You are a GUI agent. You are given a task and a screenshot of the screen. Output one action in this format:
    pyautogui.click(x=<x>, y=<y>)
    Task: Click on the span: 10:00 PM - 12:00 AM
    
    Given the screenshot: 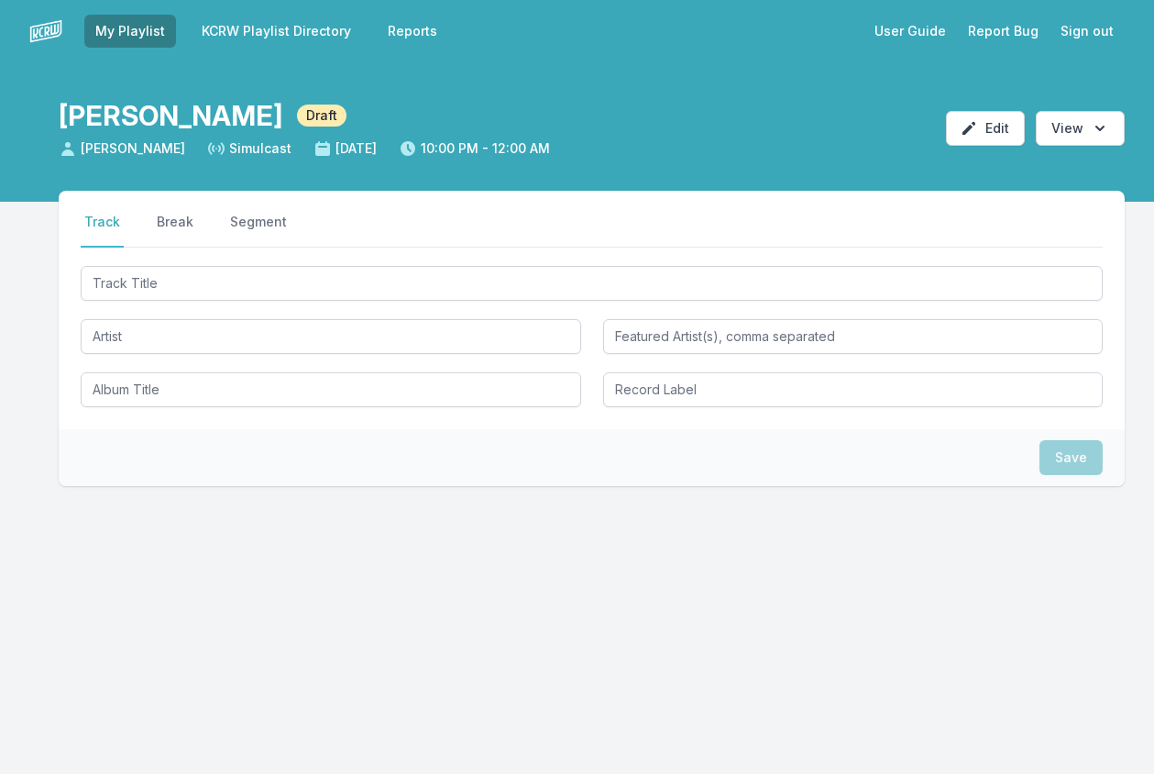 What is the action you would take?
    pyautogui.click(x=474, y=148)
    